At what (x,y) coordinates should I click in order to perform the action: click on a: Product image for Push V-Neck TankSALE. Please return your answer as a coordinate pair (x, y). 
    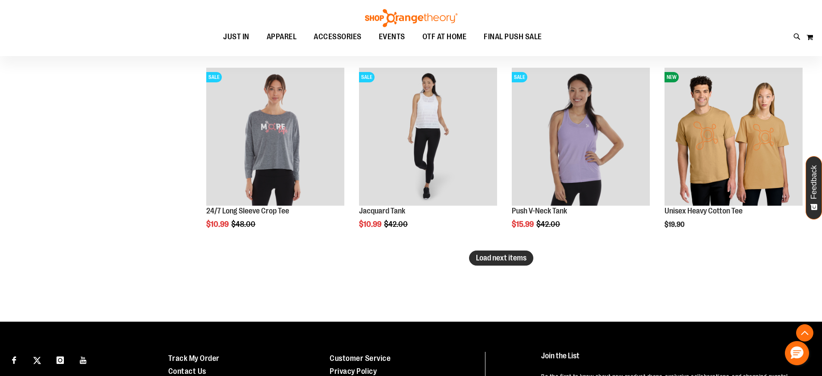
    Looking at the image, I should click on (581, 137).